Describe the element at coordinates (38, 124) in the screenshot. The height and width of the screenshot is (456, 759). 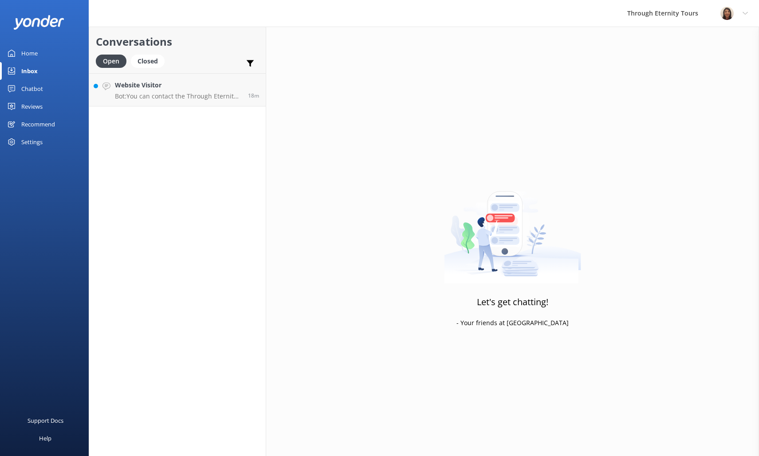
I see `div: Recommend` at that location.